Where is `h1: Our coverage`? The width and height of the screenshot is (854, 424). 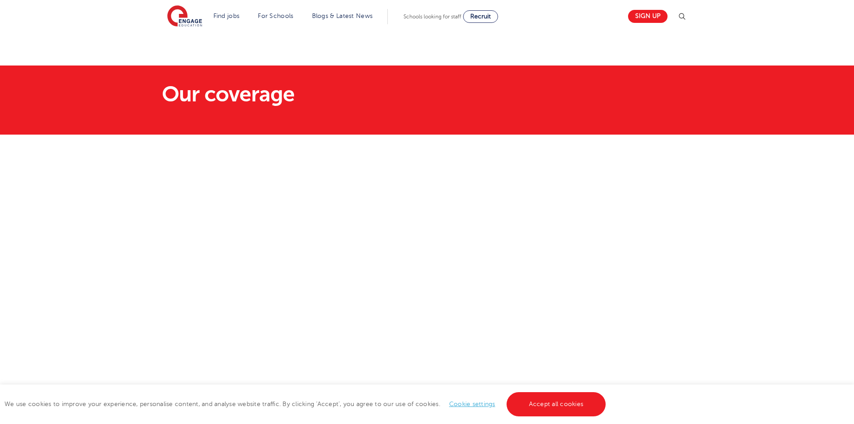
h1: Our coverage is located at coordinates (336, 94).